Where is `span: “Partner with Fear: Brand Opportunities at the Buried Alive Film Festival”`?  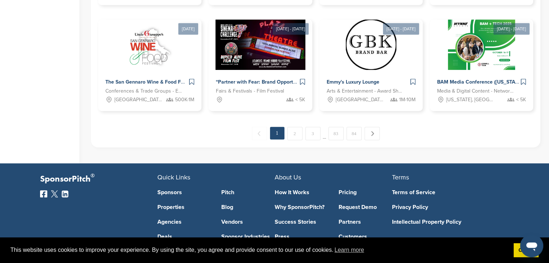
span: “Partner with Fear: Brand Opportunities at the Buried Alive Film Festival” is located at coordinates (302, 82).